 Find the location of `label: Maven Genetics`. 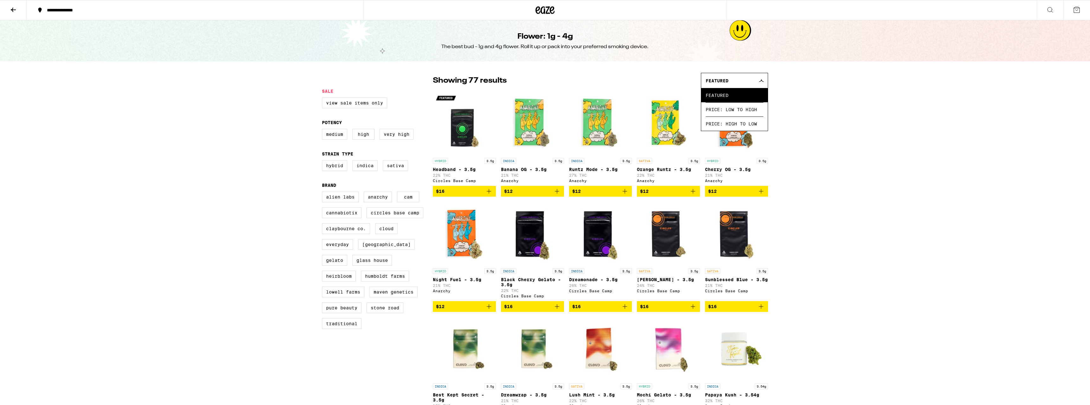

label: Maven Genetics is located at coordinates (394, 292).